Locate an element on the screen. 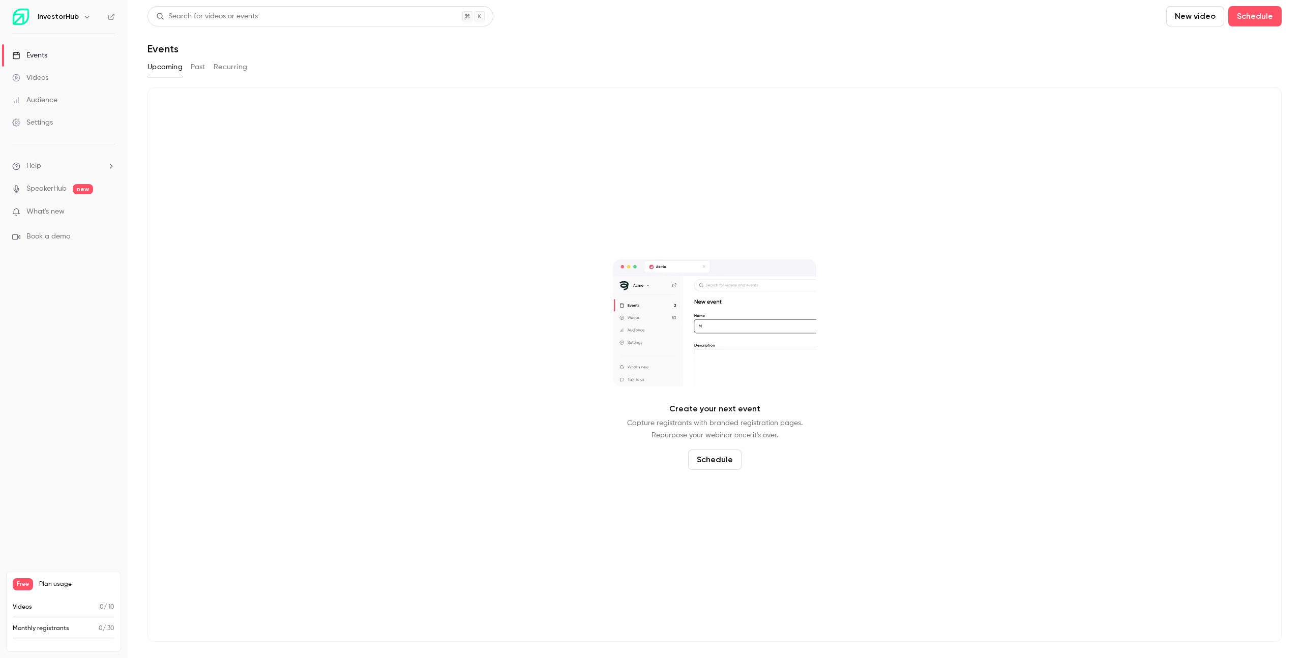  span: What's new is located at coordinates (45, 212).